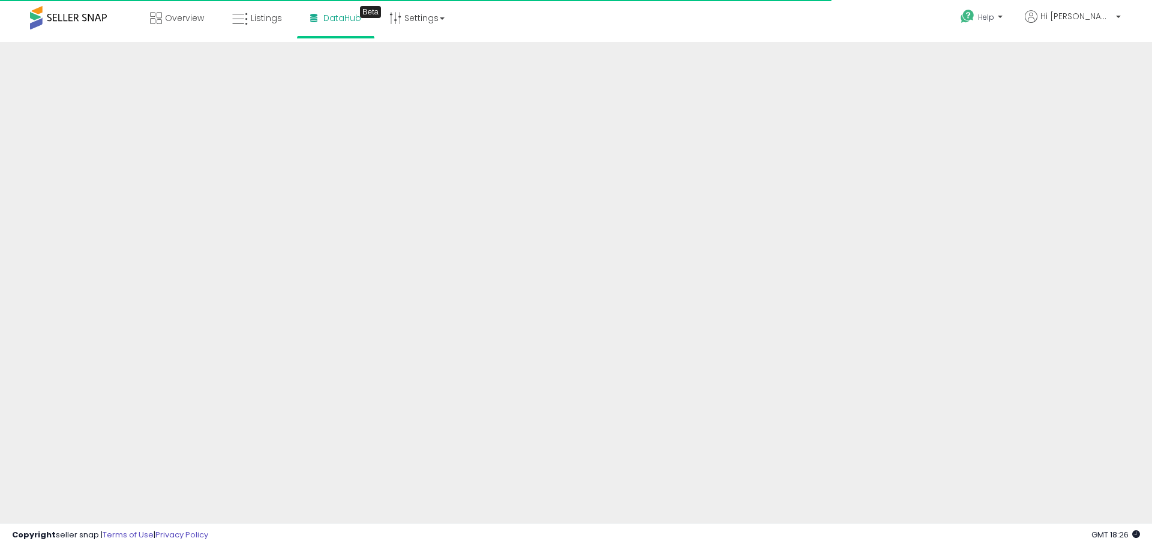 Image resolution: width=1152 pixels, height=547 pixels. Describe the element at coordinates (967, 16) in the screenshot. I see `i: Get Help` at that location.